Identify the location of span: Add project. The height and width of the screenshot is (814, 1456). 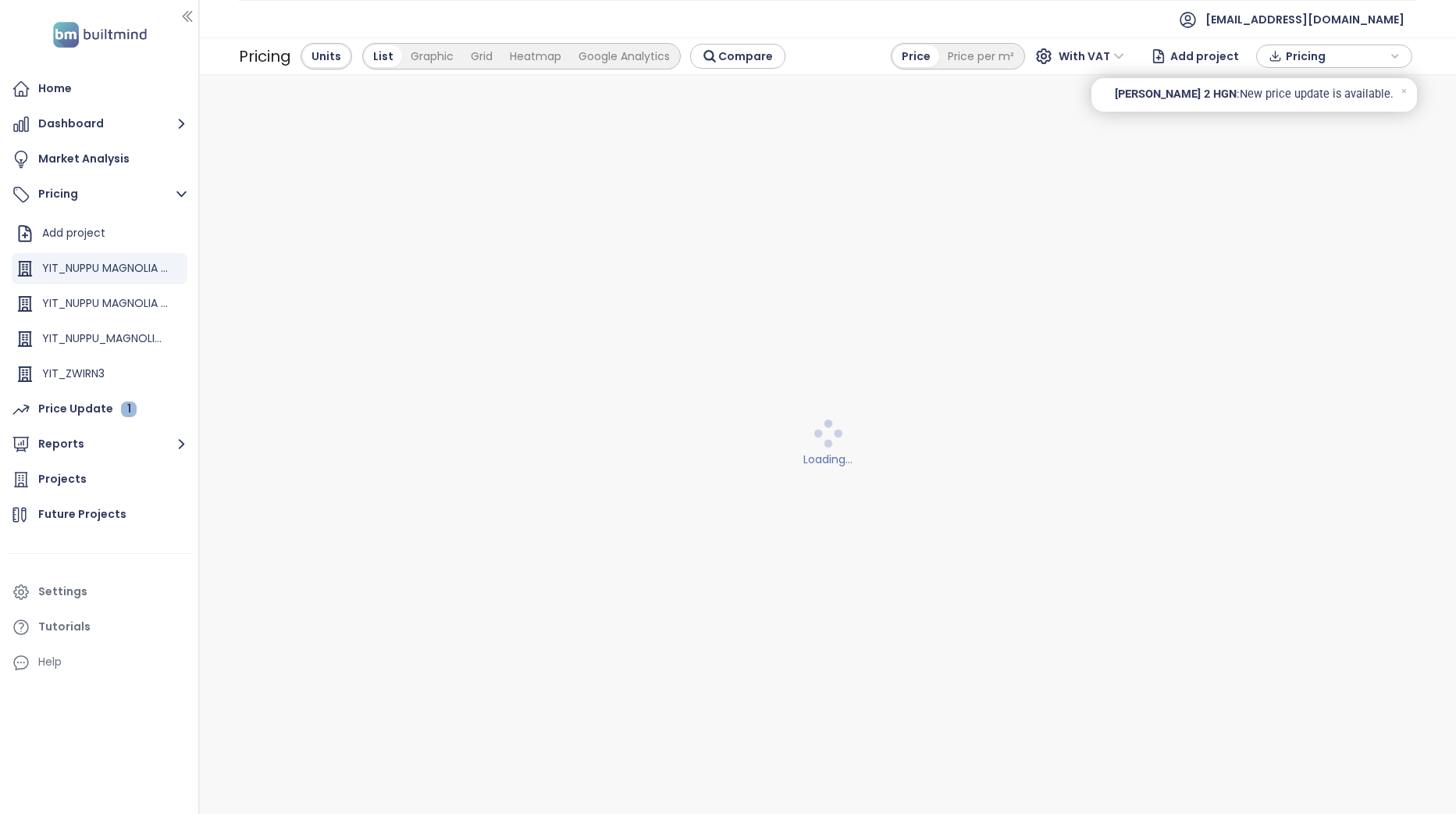
(1205, 57).